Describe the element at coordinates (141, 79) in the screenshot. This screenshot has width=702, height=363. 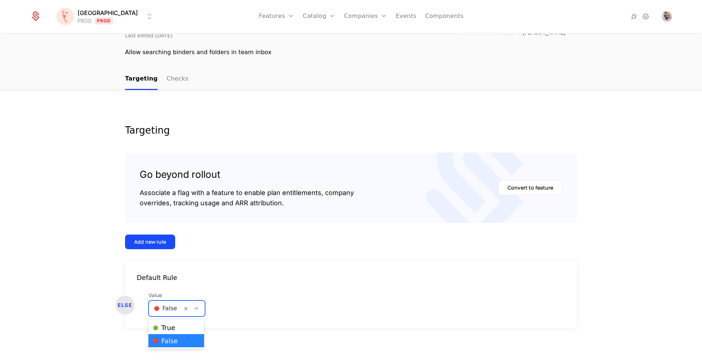
I see `a: Targeting` at that location.